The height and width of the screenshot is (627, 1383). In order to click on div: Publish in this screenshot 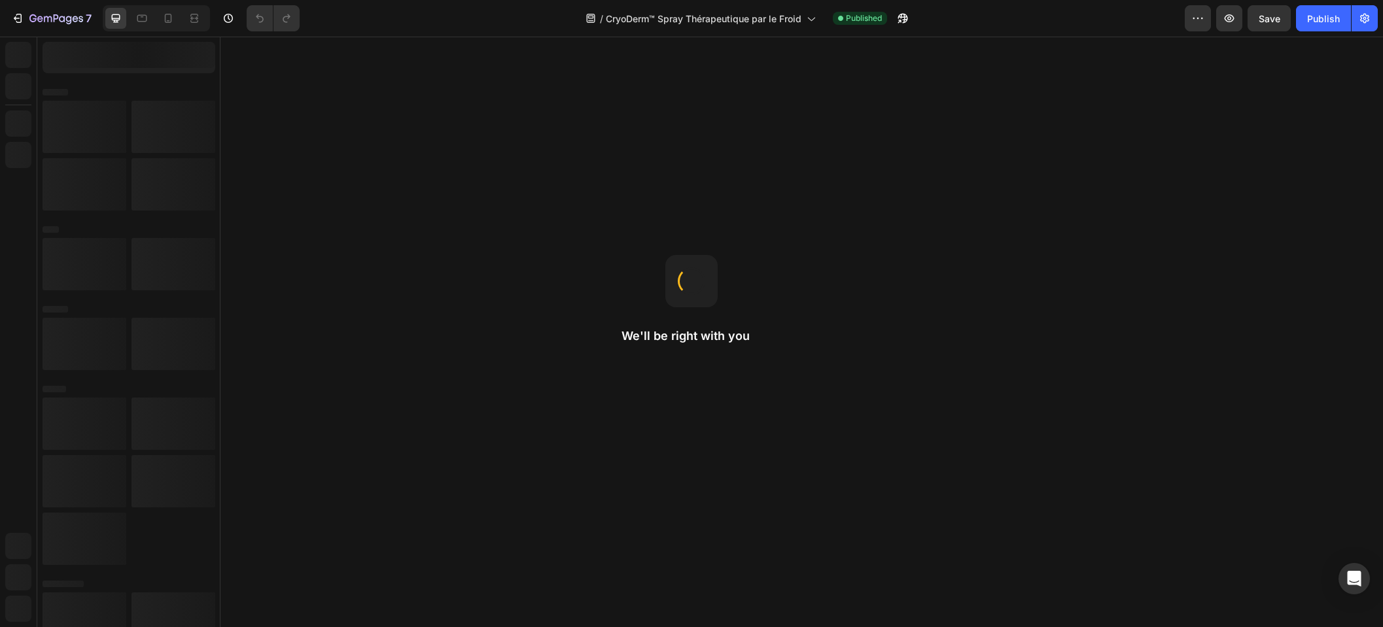, I will do `click(1324, 18)`.